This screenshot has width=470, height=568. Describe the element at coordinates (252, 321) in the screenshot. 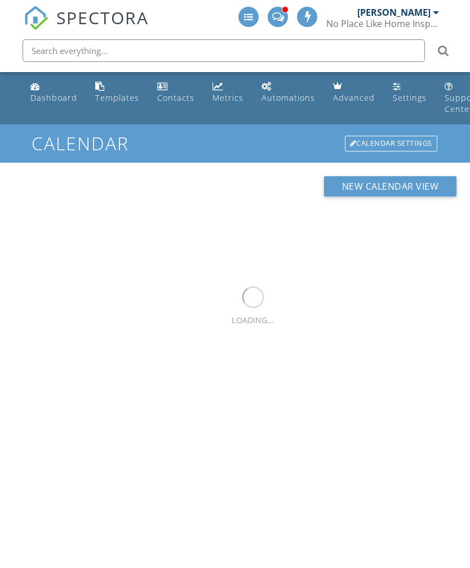

I see `div: LOADING...` at that location.